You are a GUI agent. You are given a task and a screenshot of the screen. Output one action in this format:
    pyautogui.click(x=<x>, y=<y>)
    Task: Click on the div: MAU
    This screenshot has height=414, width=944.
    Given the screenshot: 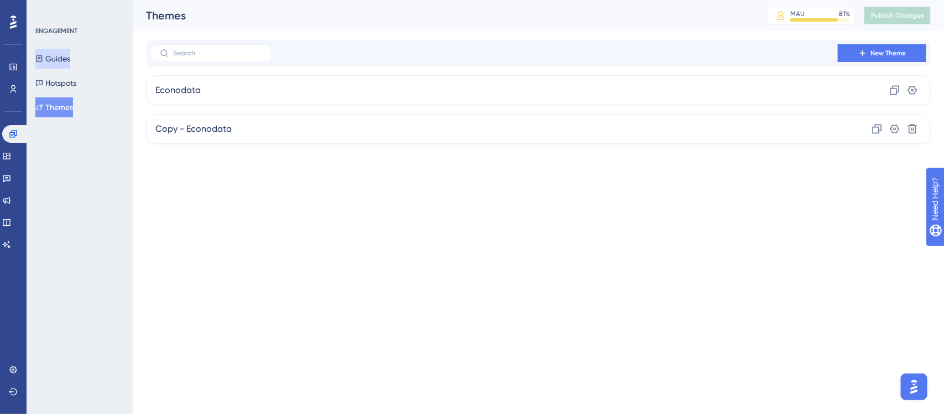 What is the action you would take?
    pyautogui.click(x=798, y=14)
    